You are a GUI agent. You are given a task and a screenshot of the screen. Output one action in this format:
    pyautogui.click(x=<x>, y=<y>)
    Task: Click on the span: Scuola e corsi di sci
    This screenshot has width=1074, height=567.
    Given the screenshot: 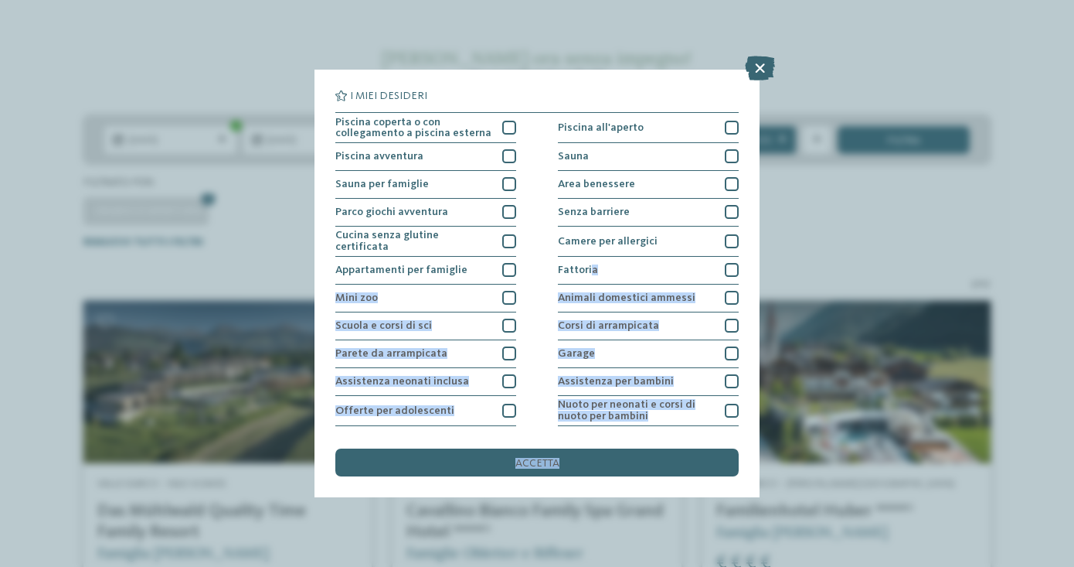 What is the action you would take?
    pyautogui.click(x=383, y=325)
    